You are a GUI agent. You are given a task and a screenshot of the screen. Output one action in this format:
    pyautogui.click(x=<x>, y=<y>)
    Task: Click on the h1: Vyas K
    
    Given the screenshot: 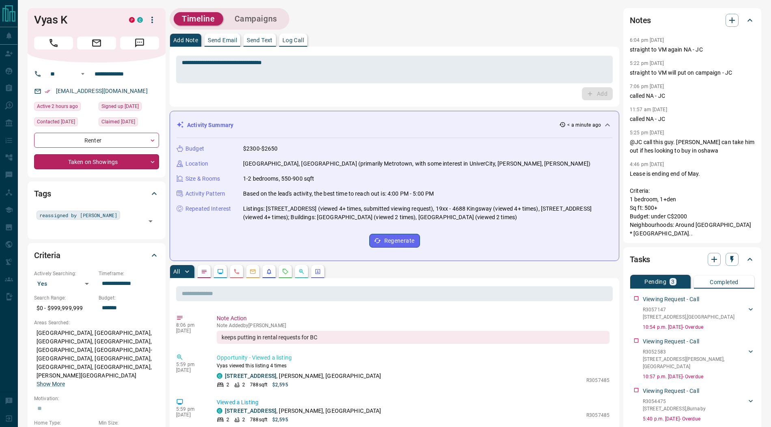 What is the action you would take?
    pyautogui.click(x=75, y=20)
    